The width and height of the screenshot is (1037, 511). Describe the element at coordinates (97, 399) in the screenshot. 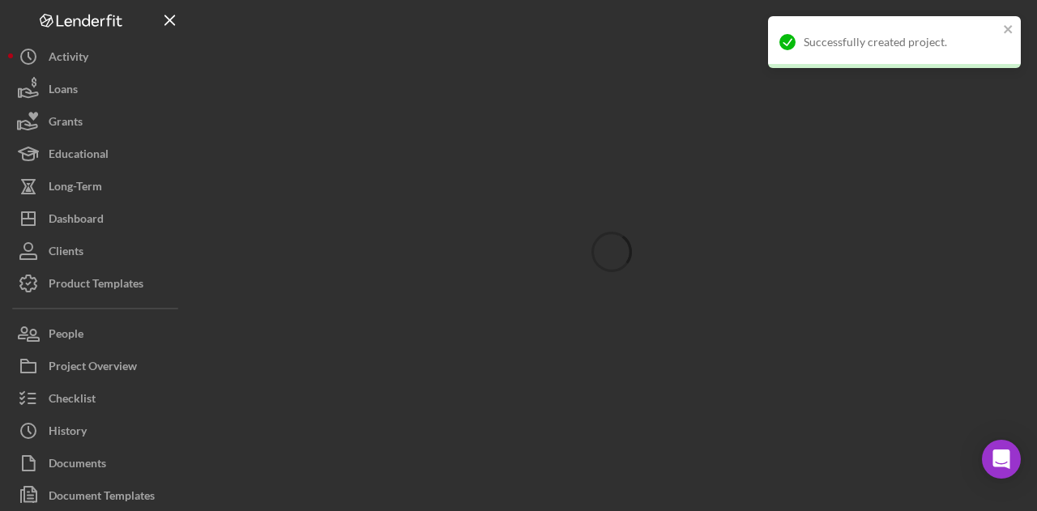

I see `a: Checklist` at that location.